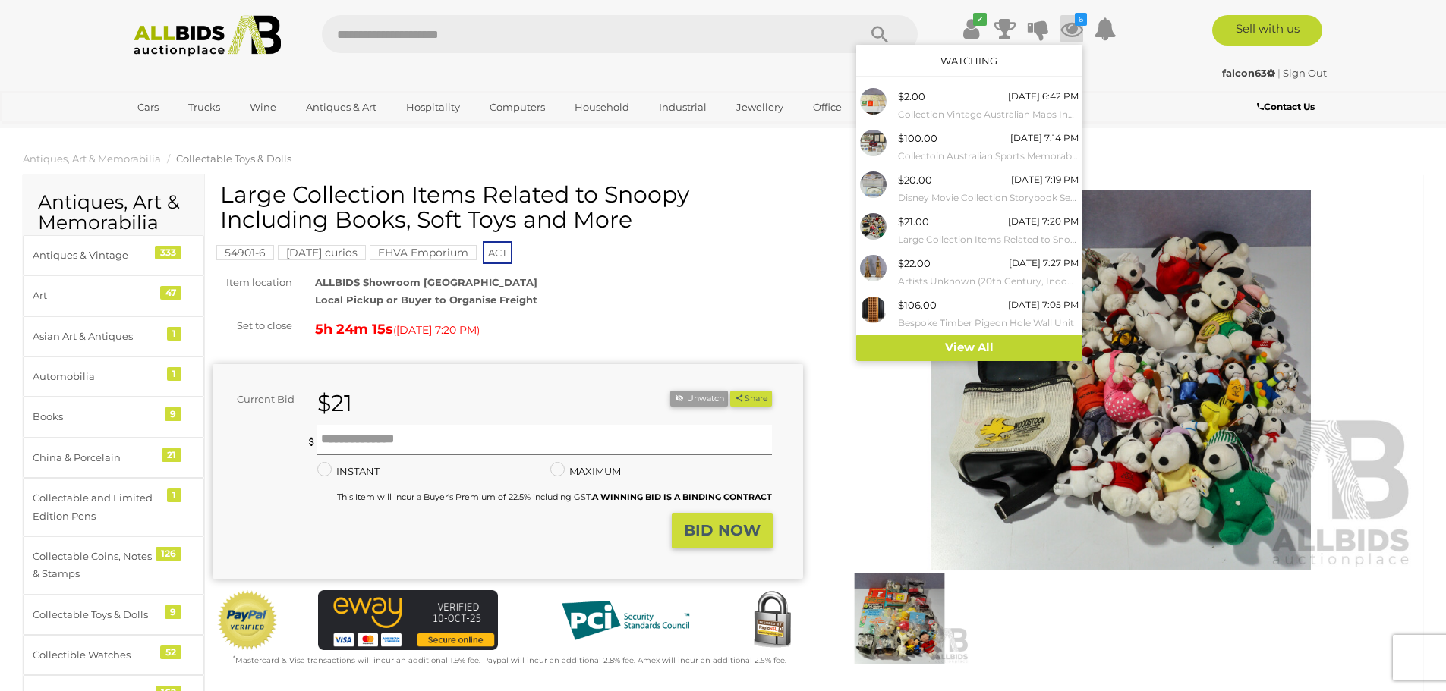  What do you see at coordinates (113, 212) in the screenshot?
I see `h2: Antiques, Art & Memorabilia` at bounding box center [113, 212].